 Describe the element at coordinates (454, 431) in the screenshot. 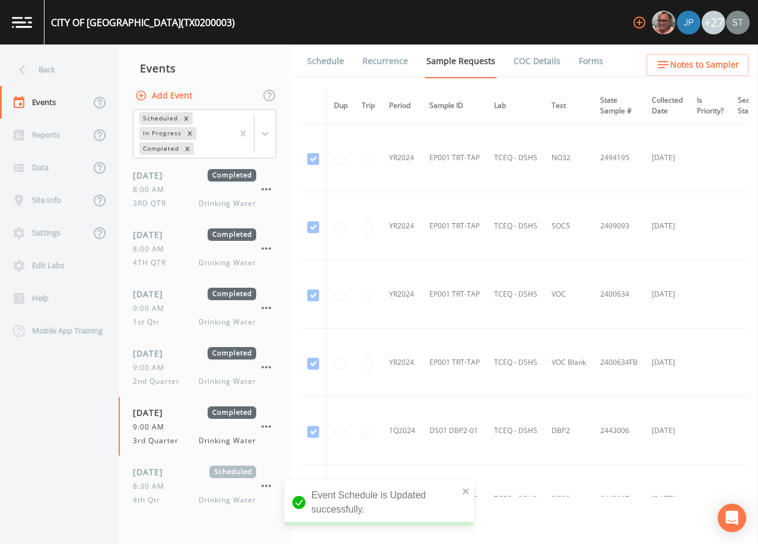

I see `td: DS01 DBP2-01` at that location.